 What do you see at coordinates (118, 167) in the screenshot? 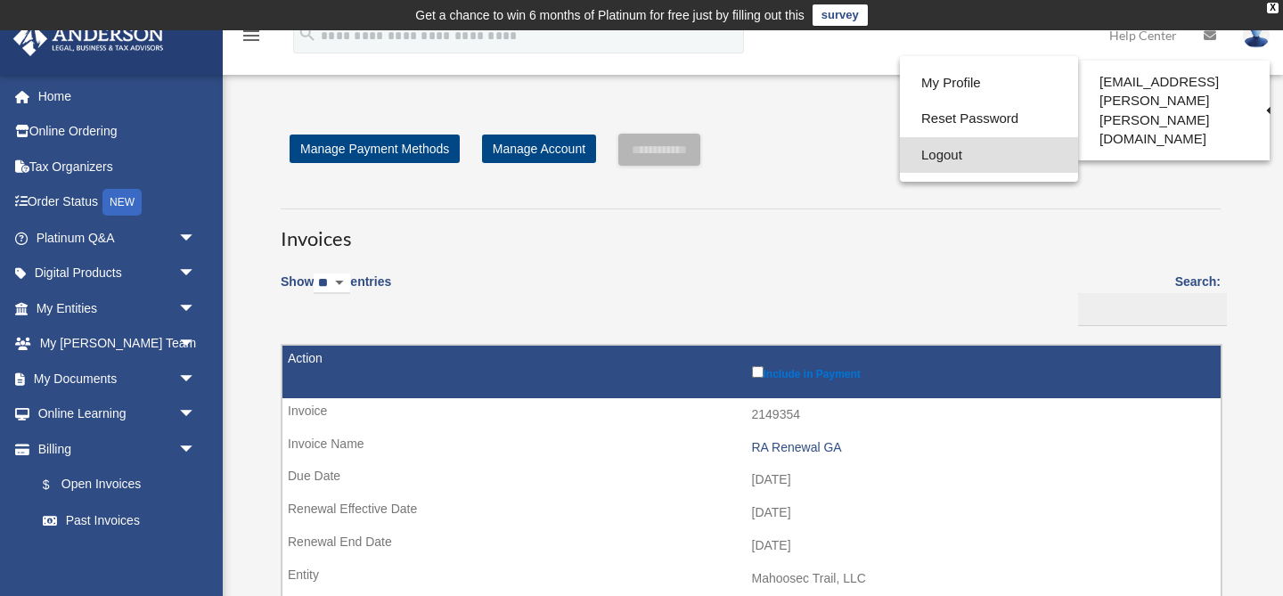
I see `a: Tax Organizers` at bounding box center [118, 167].